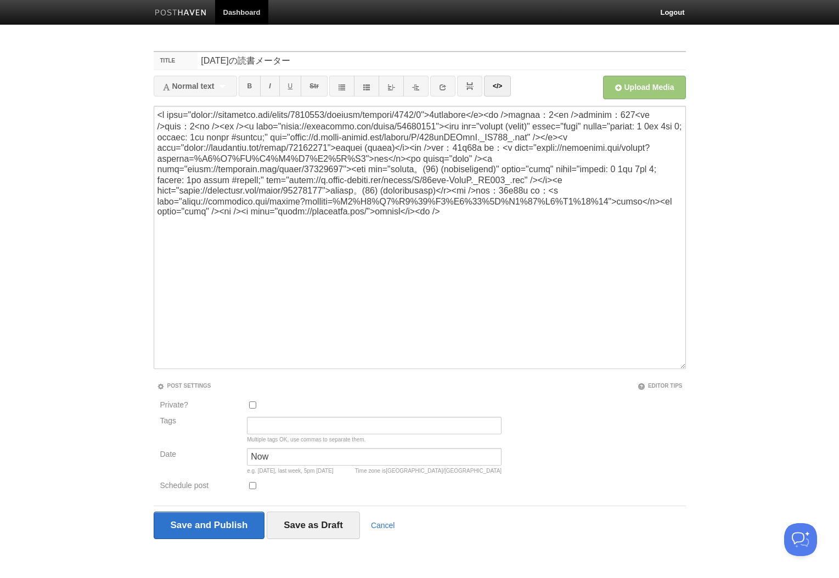 This screenshot has height=578, width=839. I want to click on div: Multiple tags OK, use commas to separate them., so click(374, 440).